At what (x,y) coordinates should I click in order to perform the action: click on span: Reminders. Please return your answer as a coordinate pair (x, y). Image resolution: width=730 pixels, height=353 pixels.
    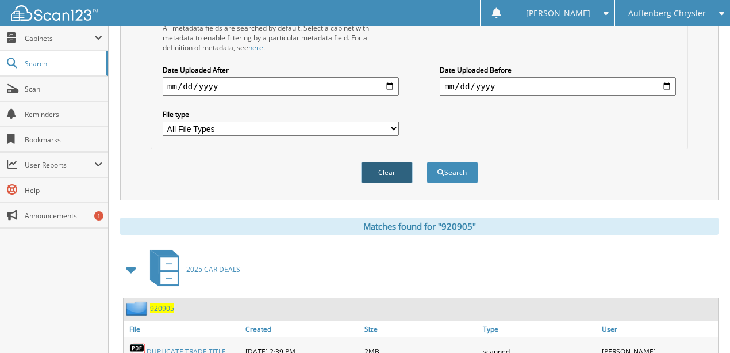
    Looking at the image, I should click on (63, 114).